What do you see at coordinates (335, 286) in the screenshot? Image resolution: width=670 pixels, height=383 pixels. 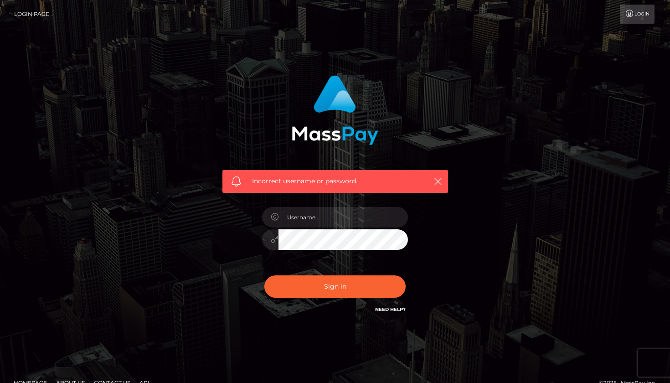 I see `button: Sign in` at bounding box center [335, 286].